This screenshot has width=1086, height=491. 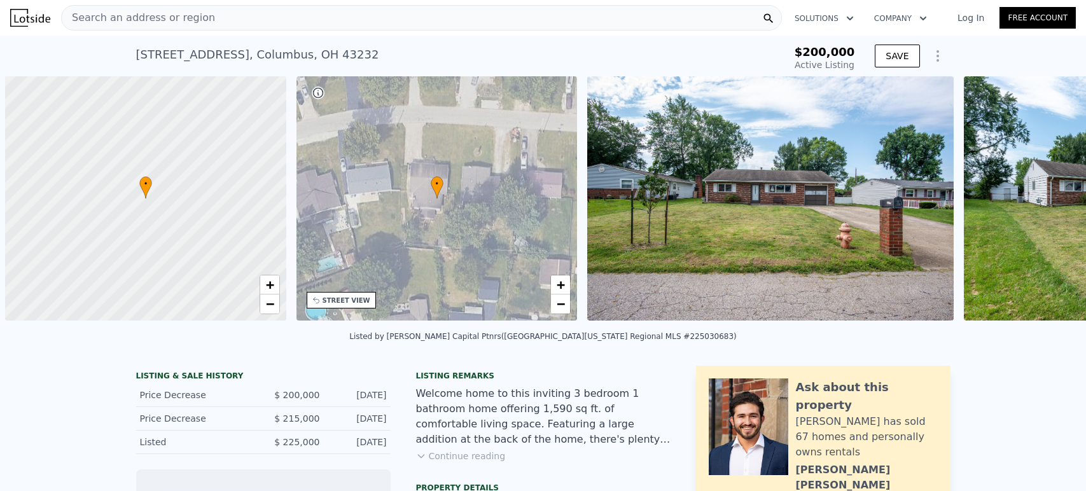 What do you see at coordinates (263, 377) in the screenshot?
I see `div: LISTING & SALE HISTORY` at bounding box center [263, 377].